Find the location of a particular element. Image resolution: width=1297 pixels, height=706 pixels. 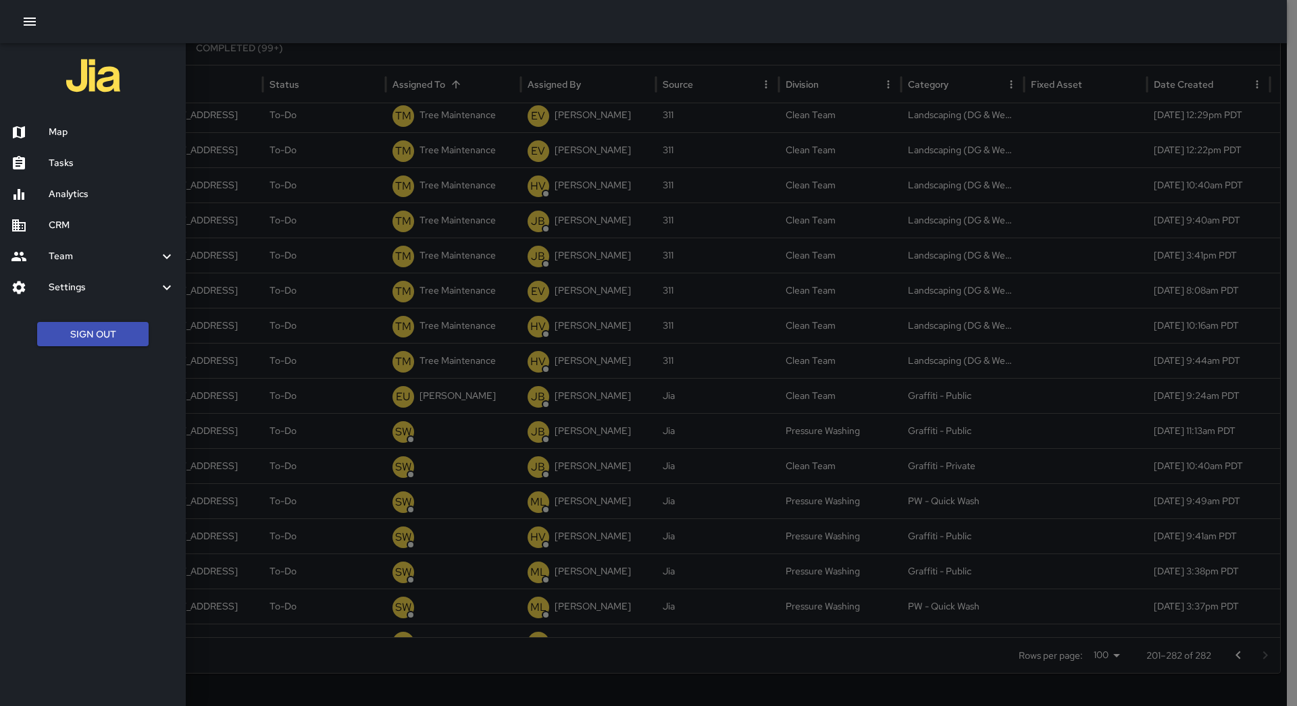

h6: Analytics is located at coordinates (111, 194).